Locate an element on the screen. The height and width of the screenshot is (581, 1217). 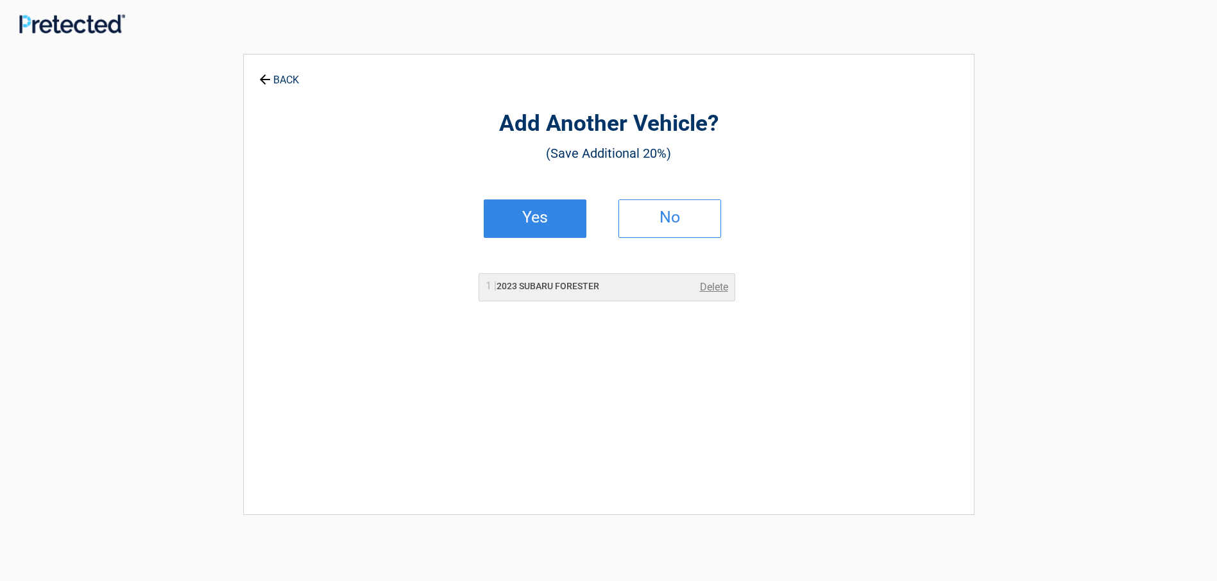
h2: Add Another Vehicle? is located at coordinates (609, 124).